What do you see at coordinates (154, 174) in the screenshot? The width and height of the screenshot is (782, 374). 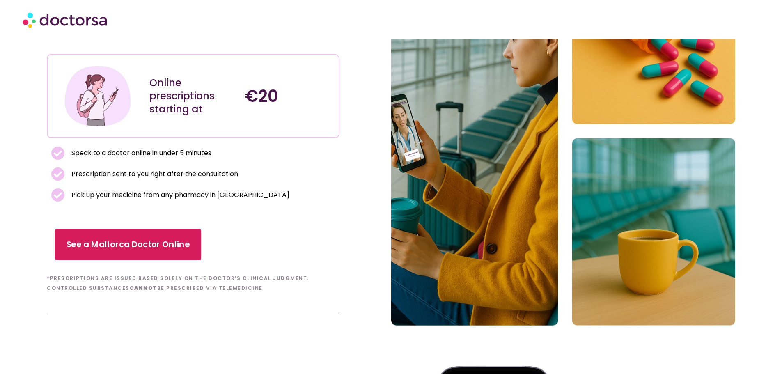 I see `span: Prescription sent to you right after the consultation` at bounding box center [154, 174].